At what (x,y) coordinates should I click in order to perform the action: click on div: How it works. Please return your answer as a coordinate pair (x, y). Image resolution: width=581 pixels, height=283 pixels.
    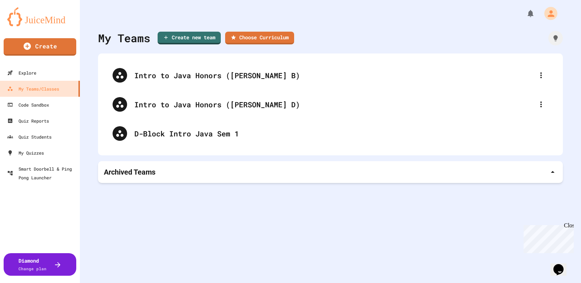
    Looking at the image, I should click on (556, 38).